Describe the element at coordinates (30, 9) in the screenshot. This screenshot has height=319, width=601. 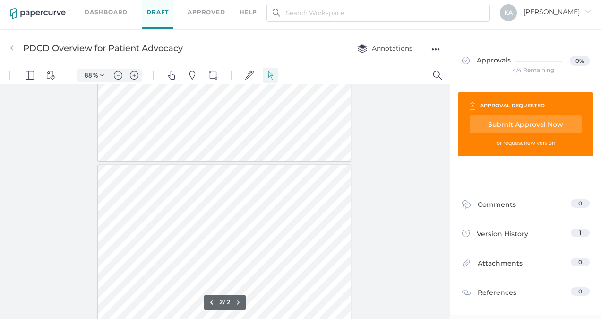
I see `button: Panel` at that location.